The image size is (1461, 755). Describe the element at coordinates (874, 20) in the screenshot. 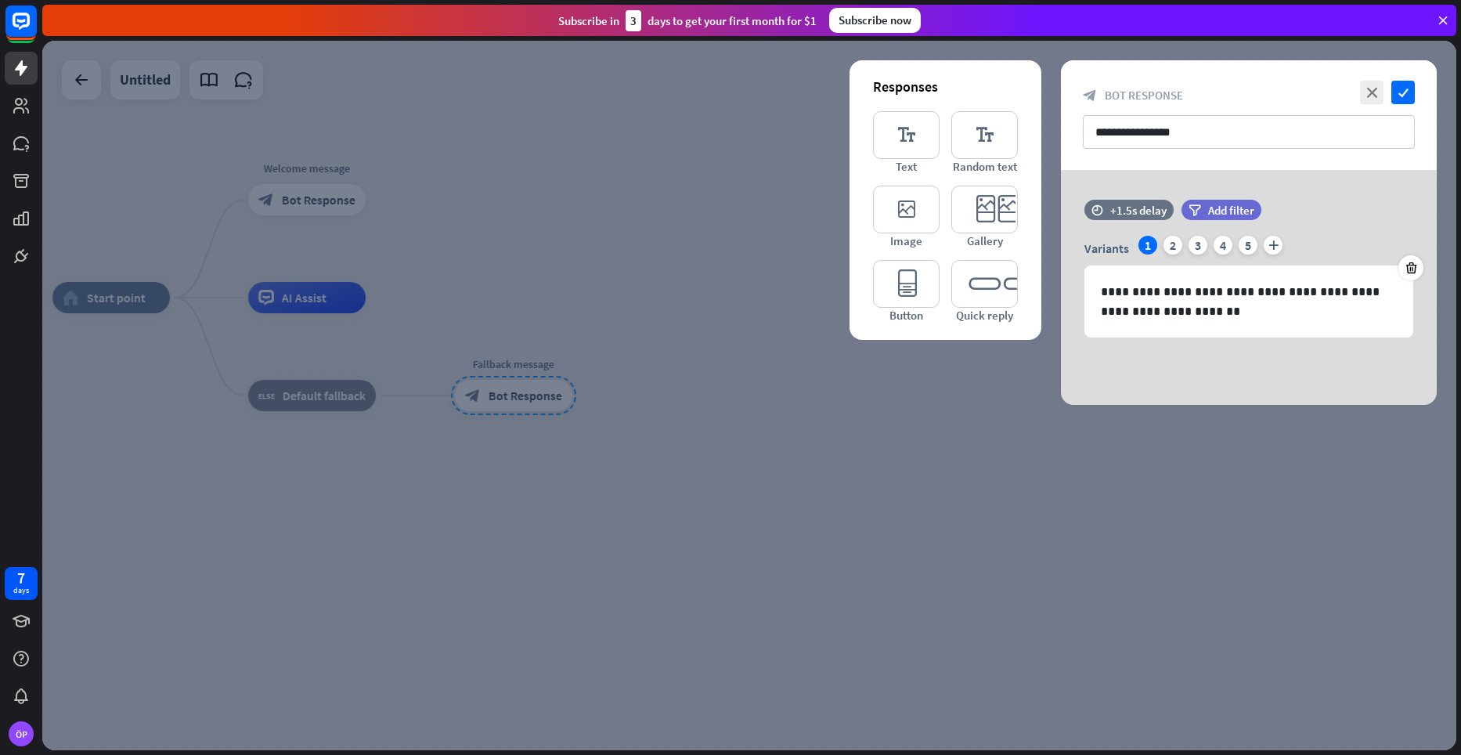

I see `div: Subscribe now` at that location.